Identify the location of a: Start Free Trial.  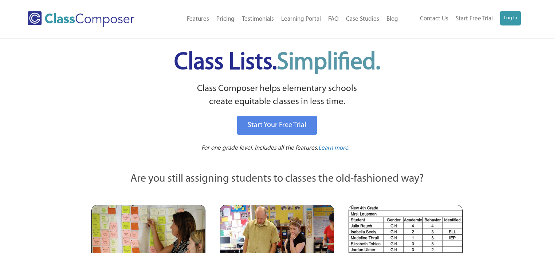
(474, 19).